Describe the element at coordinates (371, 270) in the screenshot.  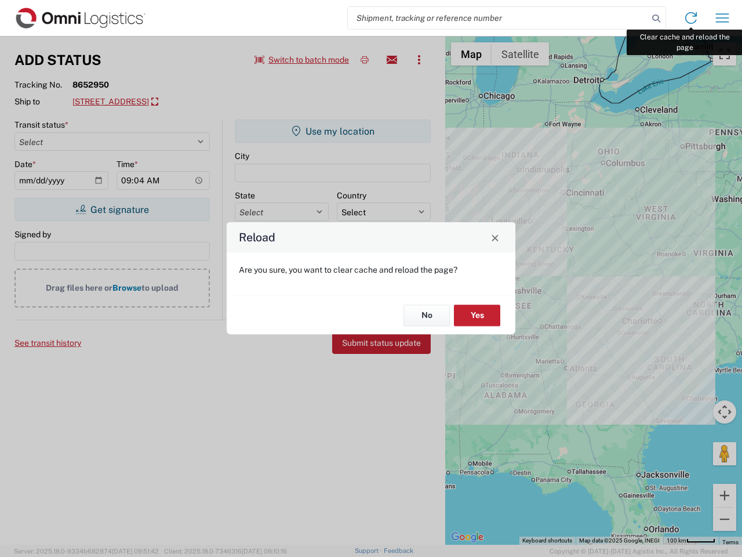
I see `p: Are you sure, you want to clear cache and reload the page?` at that location.